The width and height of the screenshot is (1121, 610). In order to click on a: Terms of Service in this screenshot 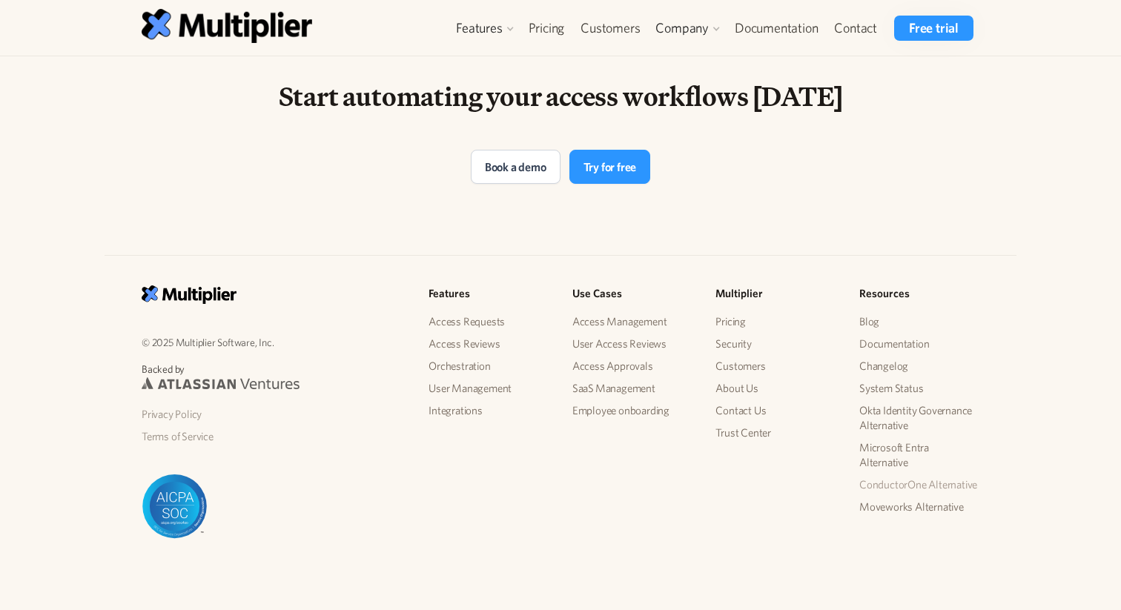, I will do `click(273, 437)`.